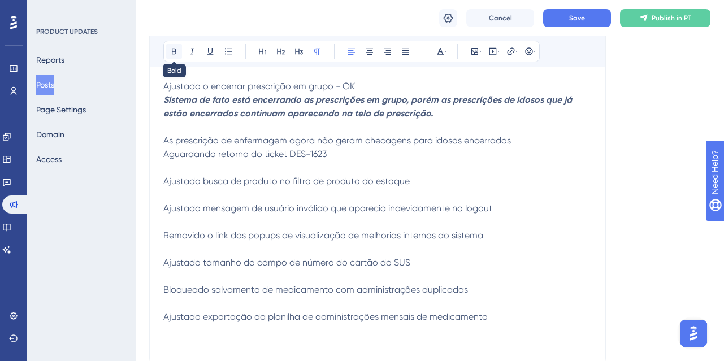 This screenshot has width=724, height=361. What do you see at coordinates (50, 134) in the screenshot?
I see `button: Domain` at bounding box center [50, 134].